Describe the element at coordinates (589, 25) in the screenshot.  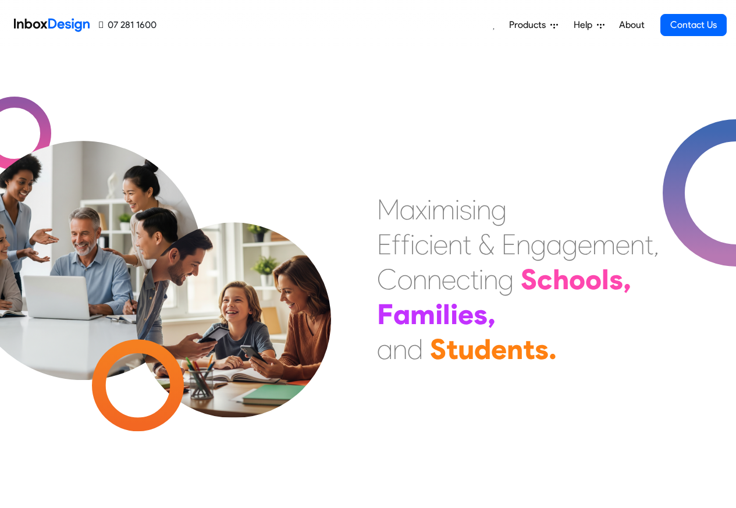
I see `a: Help` at that location.